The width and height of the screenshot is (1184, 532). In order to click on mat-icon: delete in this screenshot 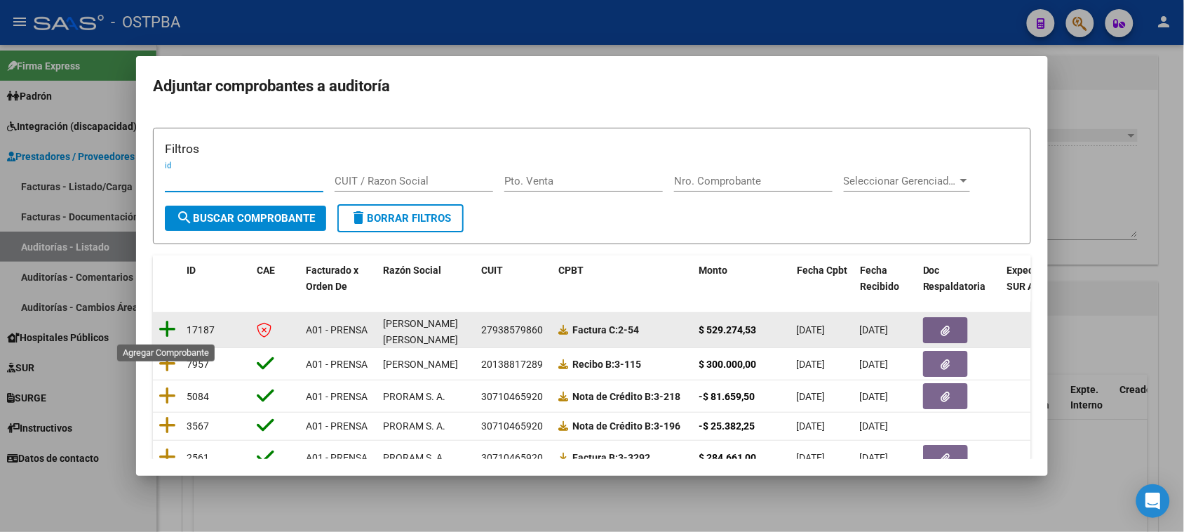, I will do `click(358, 217)`.